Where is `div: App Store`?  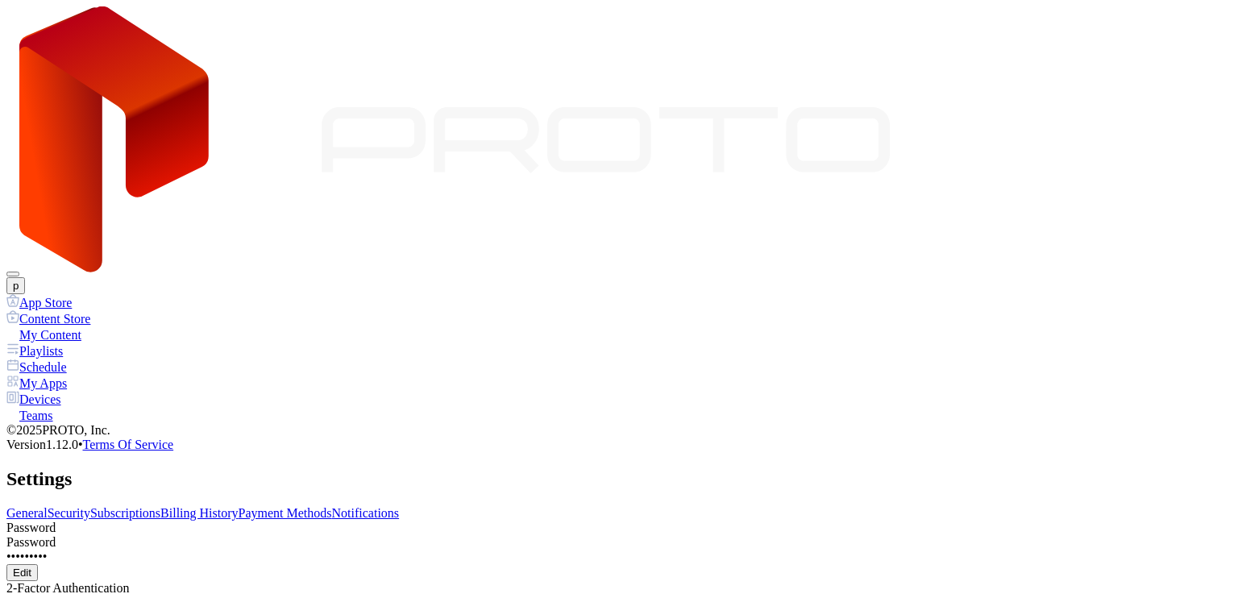
div: App Store is located at coordinates (619, 302).